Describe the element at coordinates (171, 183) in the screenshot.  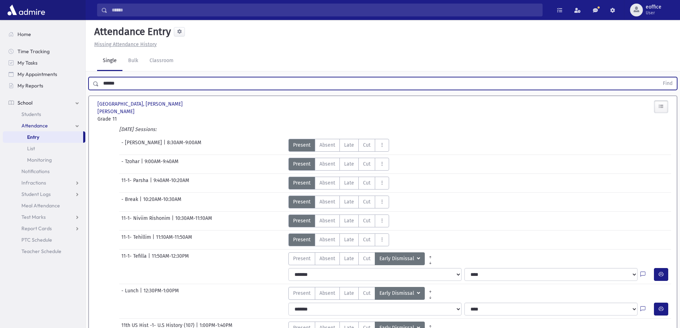
I see `span: 9:40AM-10:20AM` at that location.